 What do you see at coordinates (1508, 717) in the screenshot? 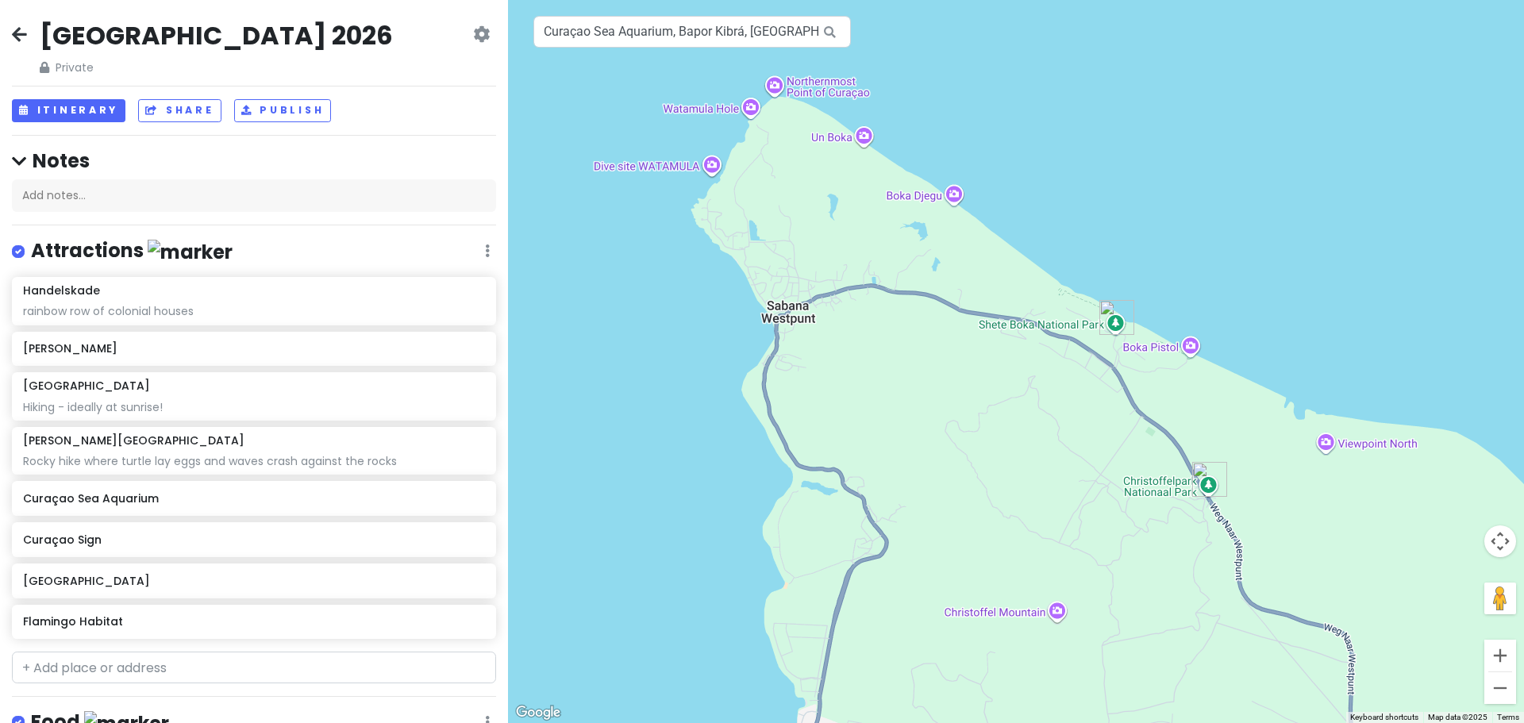
I see `a: Terms (opens in new tab)` at bounding box center [1508, 717].